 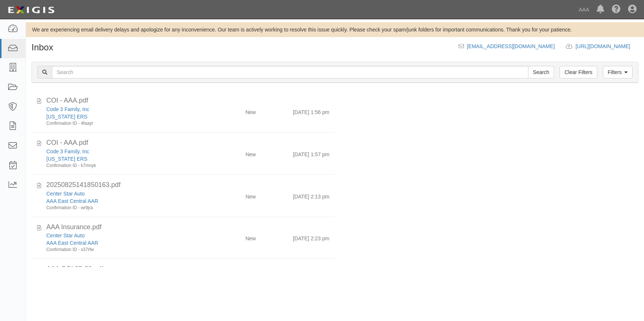 What do you see at coordinates (584, 10) in the screenshot?
I see `a: AAA` at bounding box center [584, 10].